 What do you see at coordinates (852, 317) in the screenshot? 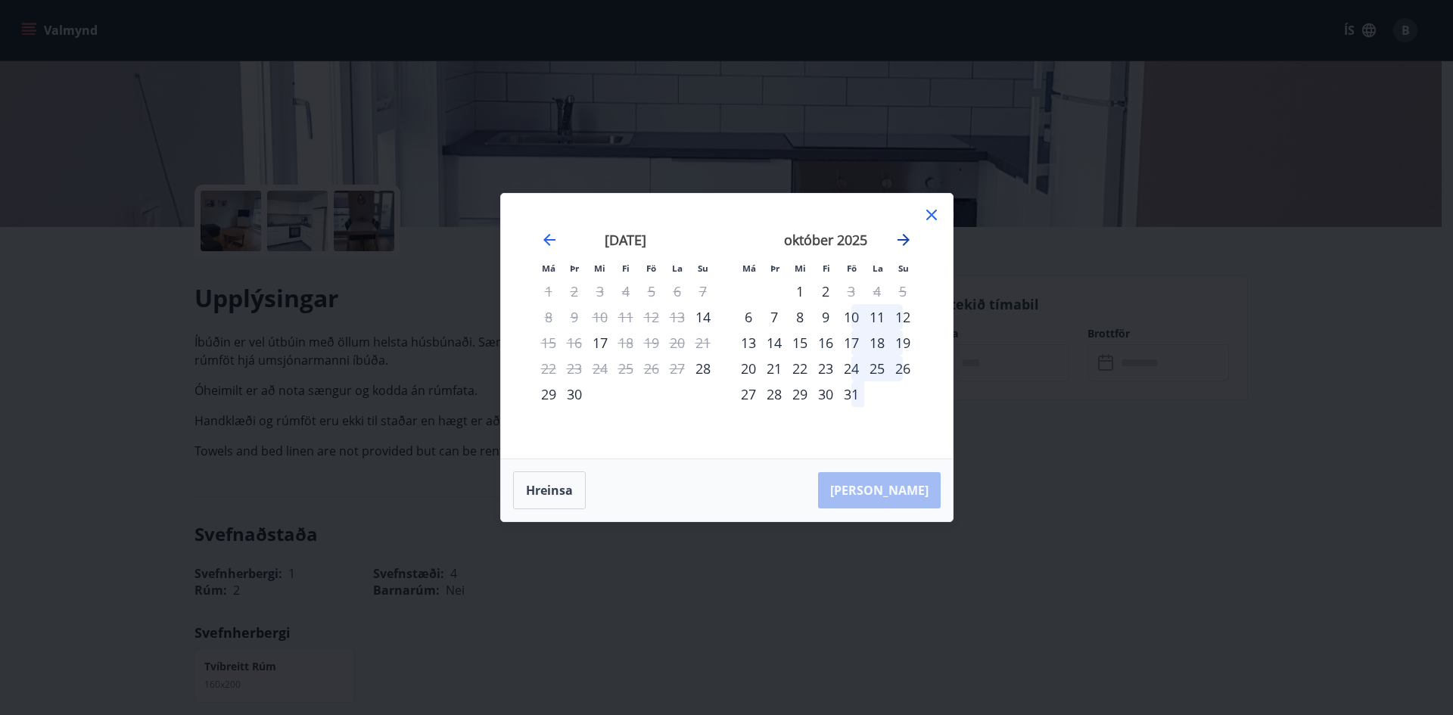
I see `td: Choose föstudagur, 10. október 2025 as your check-in date. It’s available.` at bounding box center [852, 317].